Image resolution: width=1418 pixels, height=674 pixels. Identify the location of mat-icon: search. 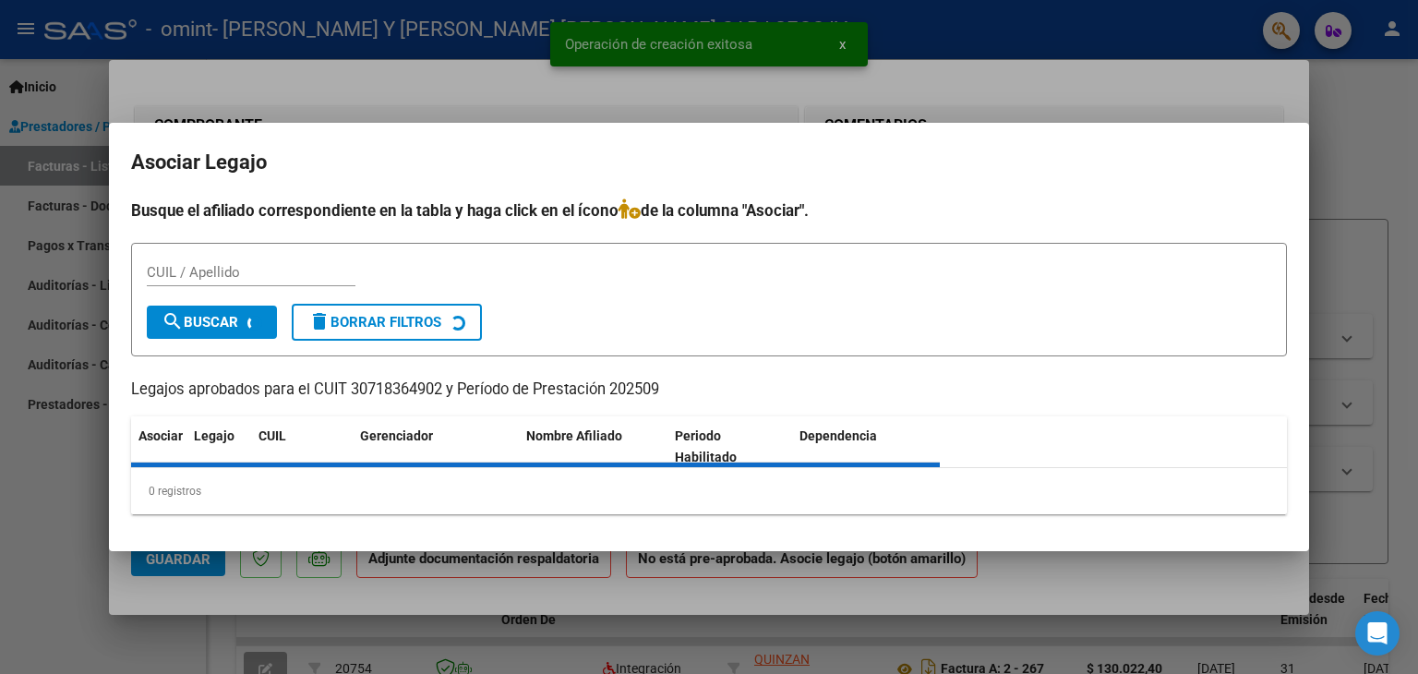
(173, 321).